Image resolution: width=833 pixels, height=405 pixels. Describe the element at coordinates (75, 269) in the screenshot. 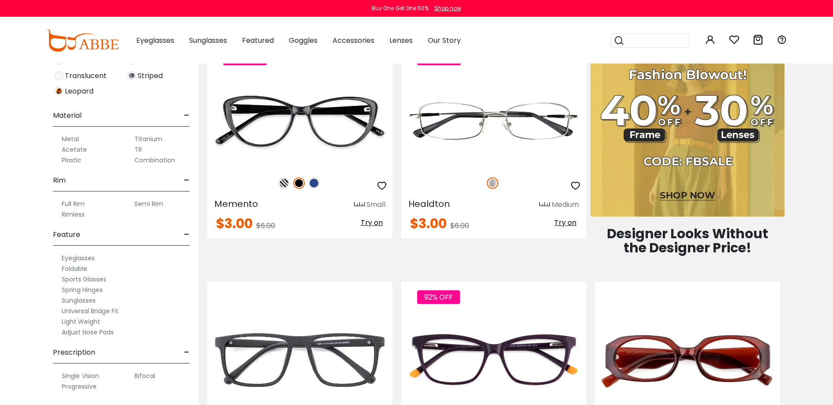

I see `label: Foldable` at that location.